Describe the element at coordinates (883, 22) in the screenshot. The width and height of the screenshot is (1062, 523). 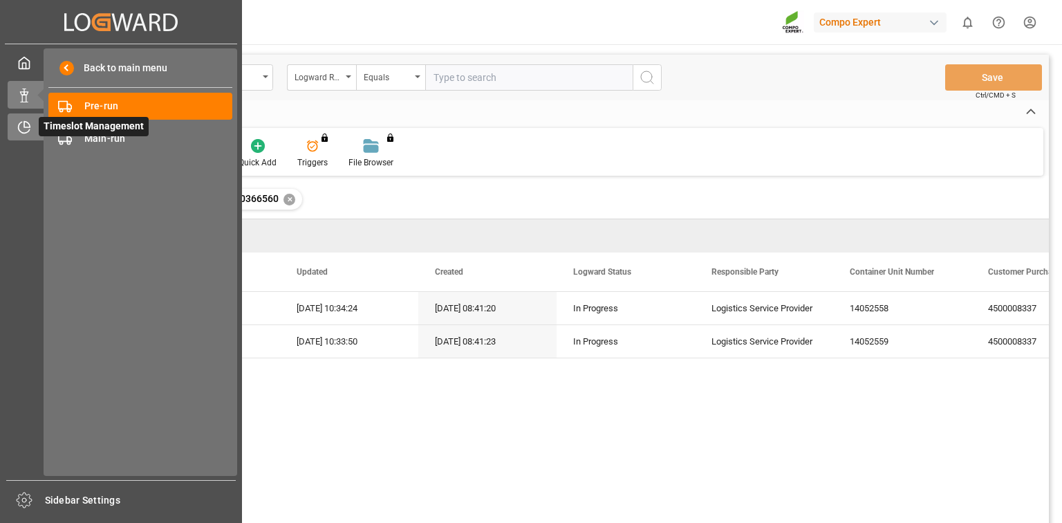
I see `button: Compo Expert` at that location.